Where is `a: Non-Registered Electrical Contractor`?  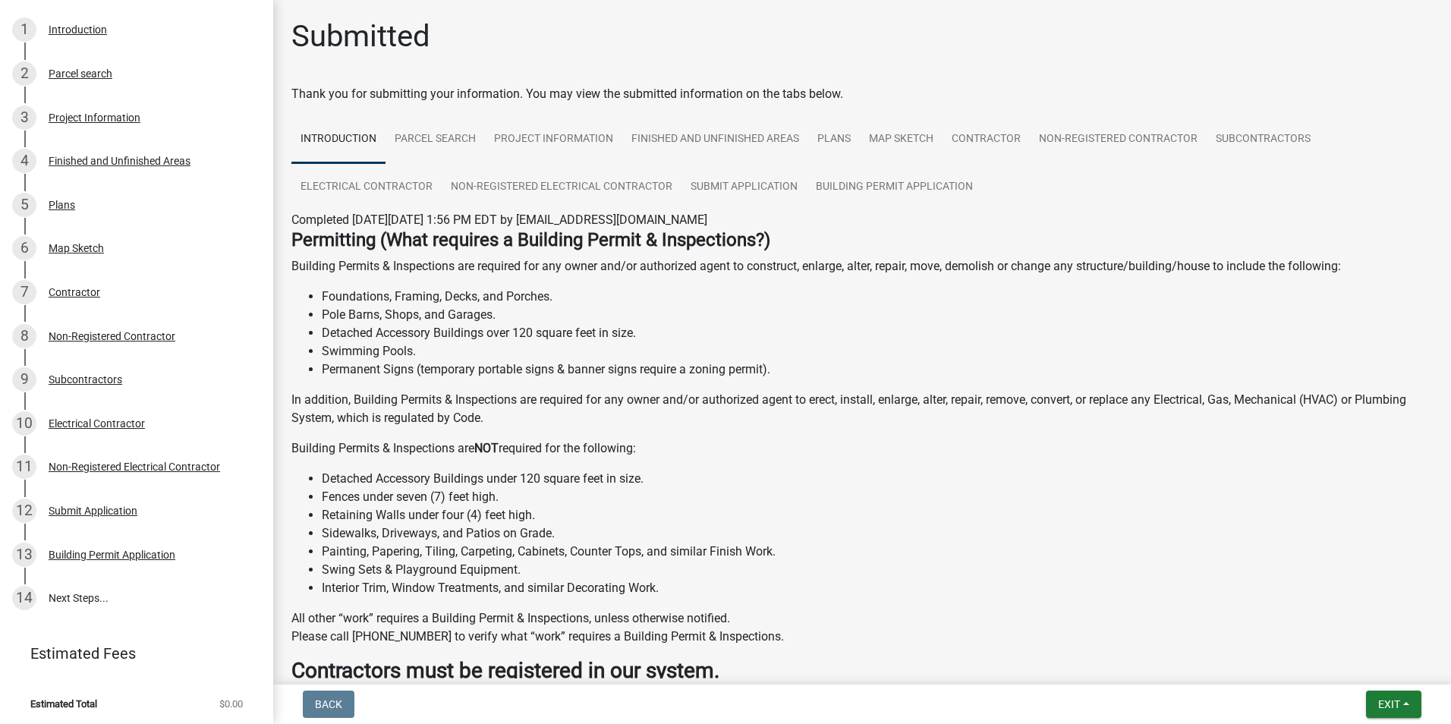
a: Non-Registered Electrical Contractor is located at coordinates (562, 187).